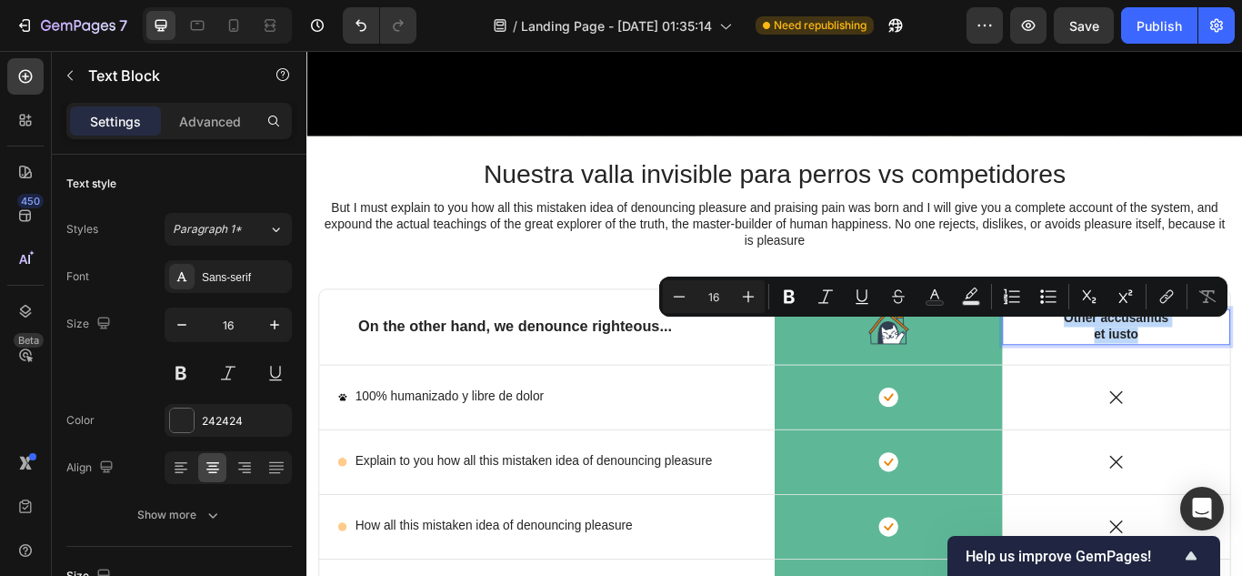 The width and height of the screenshot is (1242, 576). Describe the element at coordinates (1084, 25) in the screenshot. I see `span: Save` at that location.